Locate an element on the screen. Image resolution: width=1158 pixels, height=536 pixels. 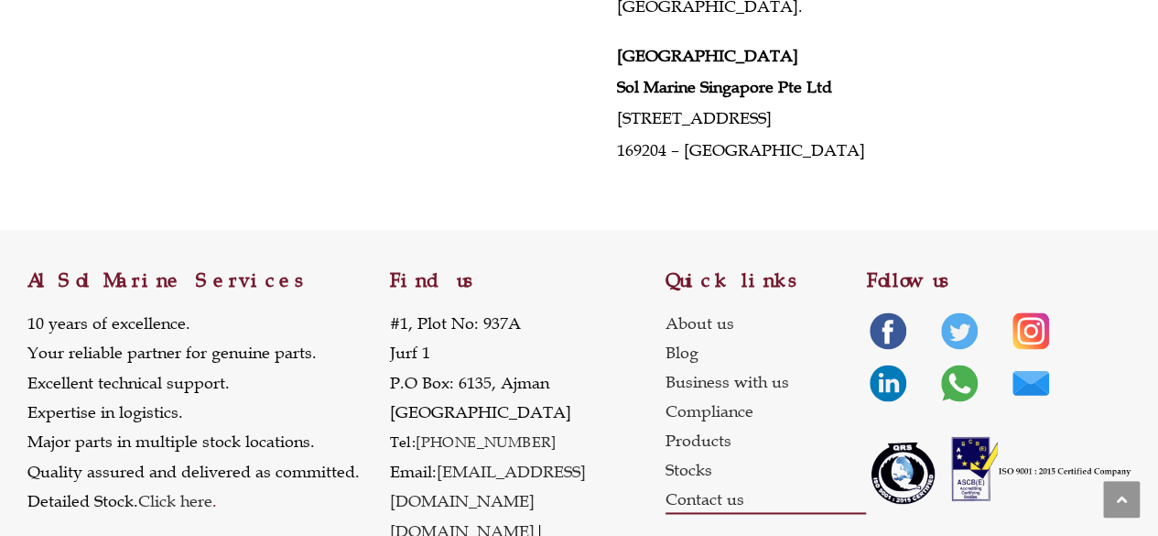
a: Click here is located at coordinates (175, 501).